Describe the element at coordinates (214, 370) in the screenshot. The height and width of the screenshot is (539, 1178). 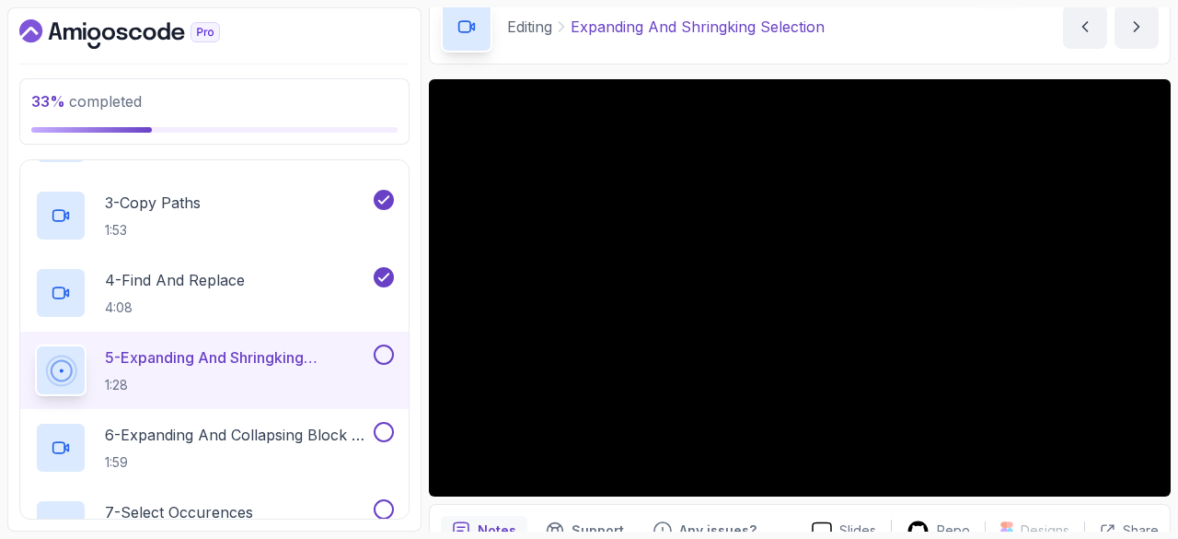
I see `button: 5-Expanding And Shringking Selection1:28` at that location.